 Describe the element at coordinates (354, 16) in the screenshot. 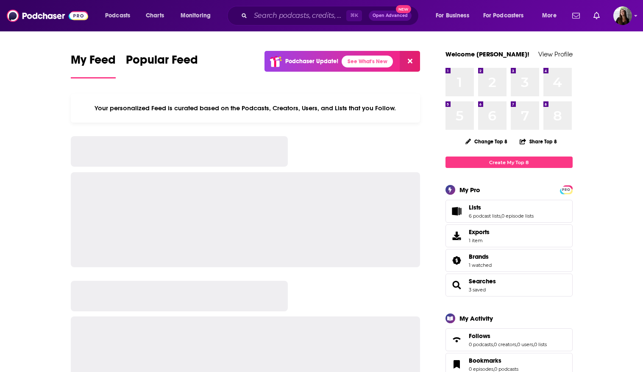

I see `span: ⌘ K` at that location.